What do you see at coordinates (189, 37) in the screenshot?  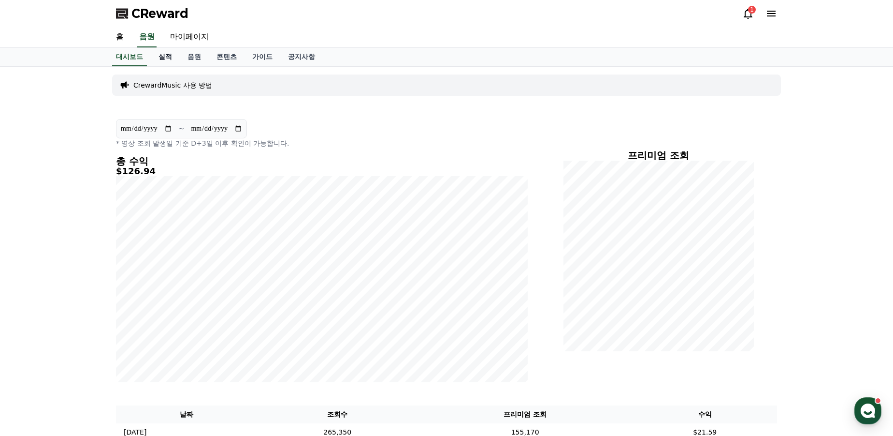 I see `a: 마이페이지` at bounding box center [189, 37].